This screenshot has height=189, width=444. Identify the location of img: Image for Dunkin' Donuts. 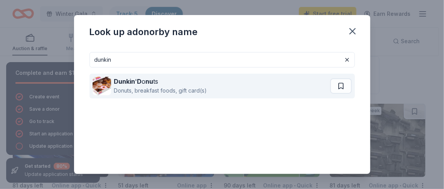
(102, 86).